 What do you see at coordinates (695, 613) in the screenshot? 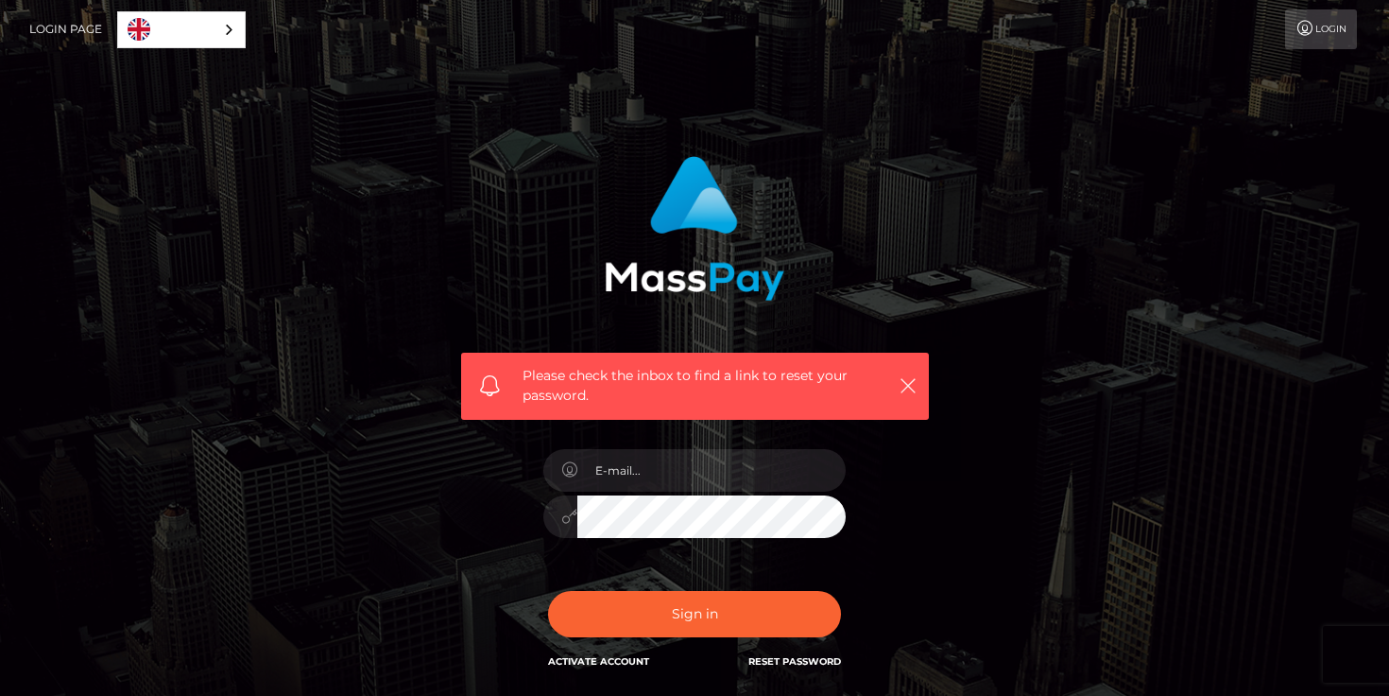
I see `button: Sign in` at bounding box center [695, 613].